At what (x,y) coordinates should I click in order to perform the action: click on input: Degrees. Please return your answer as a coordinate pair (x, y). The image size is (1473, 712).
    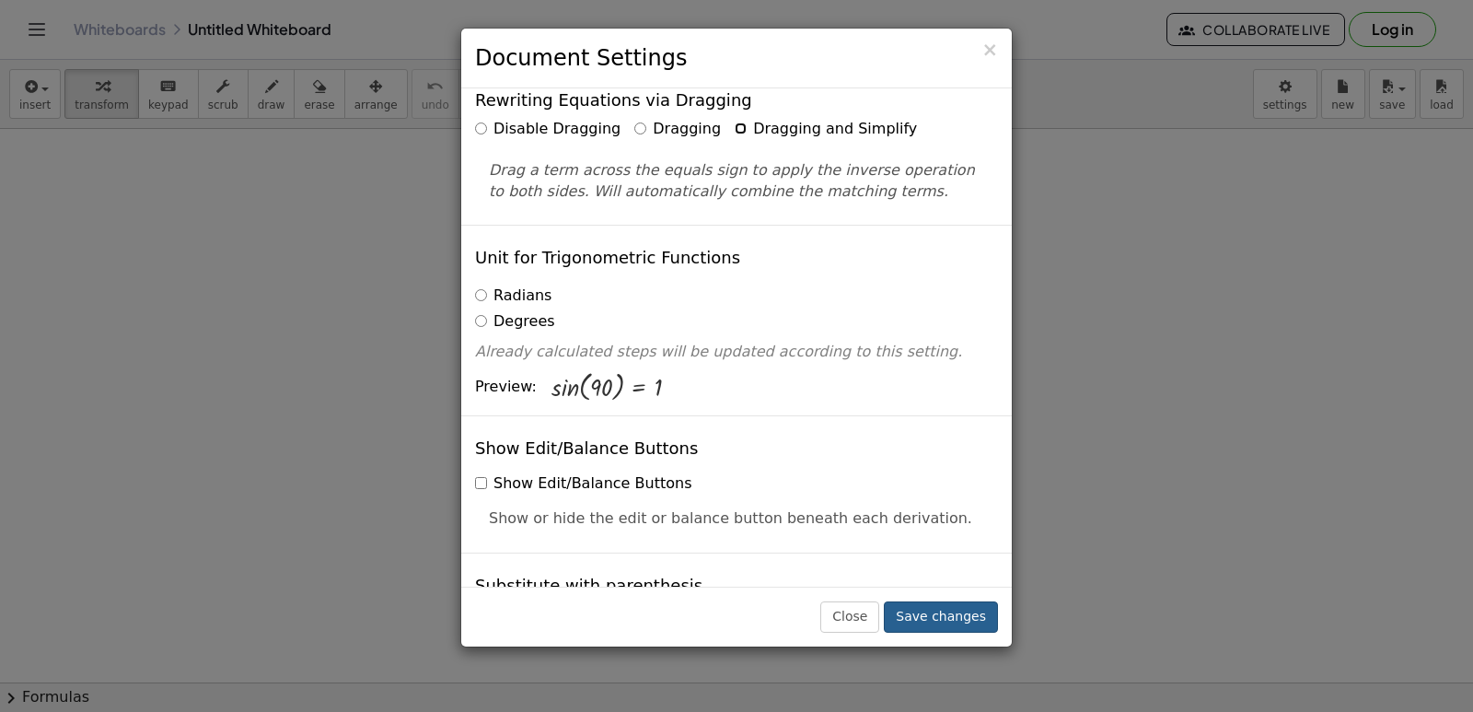
    Looking at the image, I should click on (480, 320).